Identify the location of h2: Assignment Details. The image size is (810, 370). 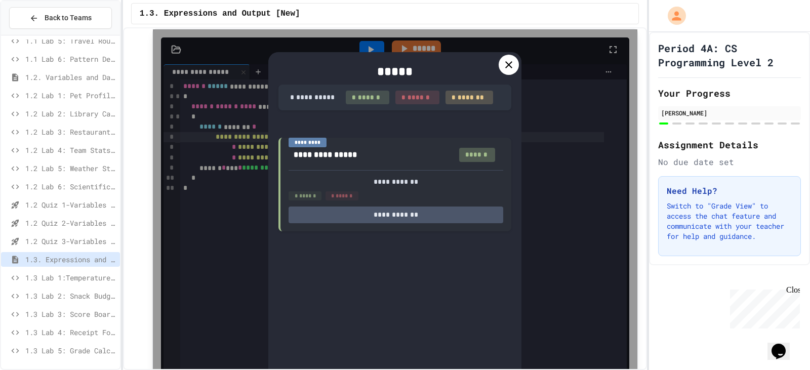
(729, 145).